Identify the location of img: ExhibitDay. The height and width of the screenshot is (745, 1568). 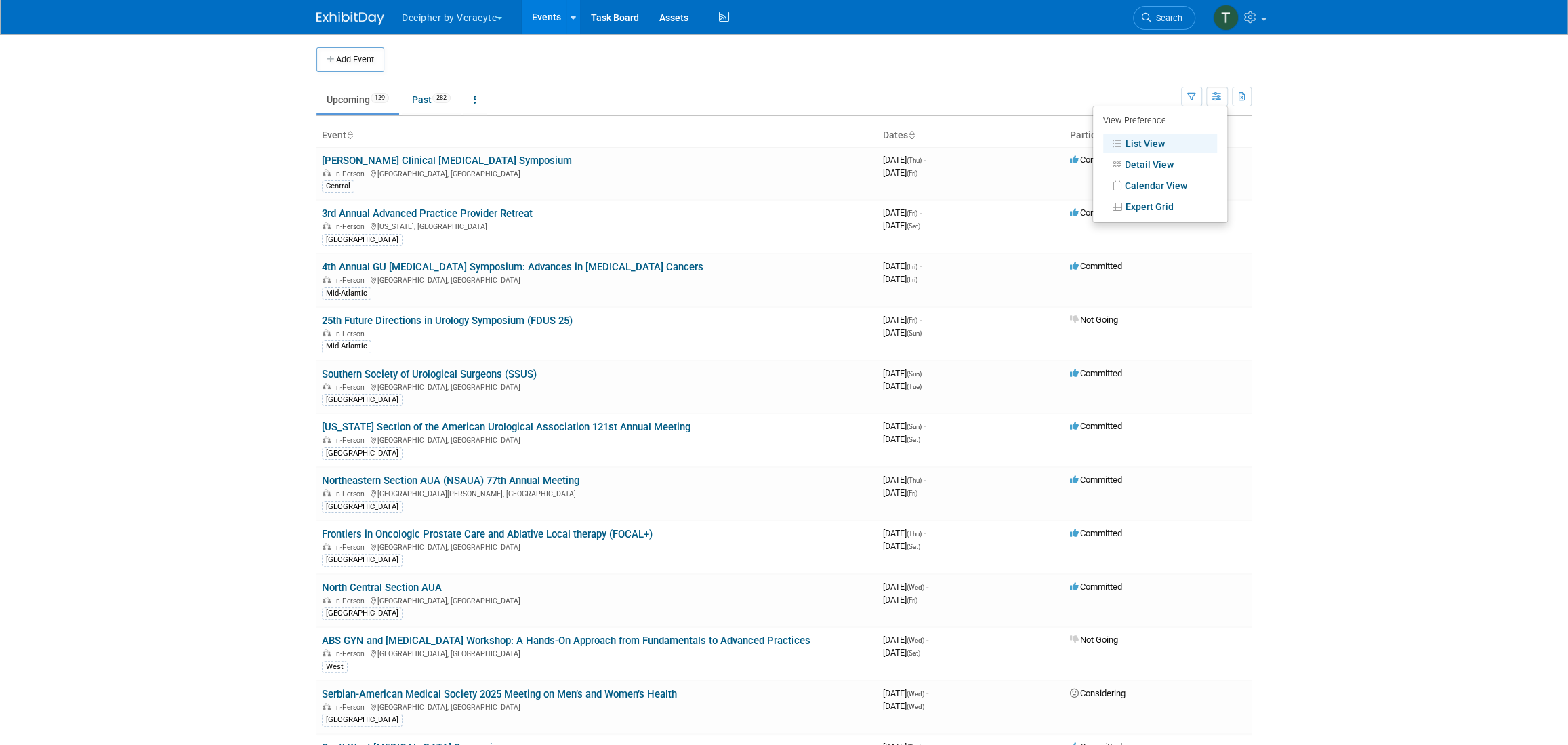
(350, 18).